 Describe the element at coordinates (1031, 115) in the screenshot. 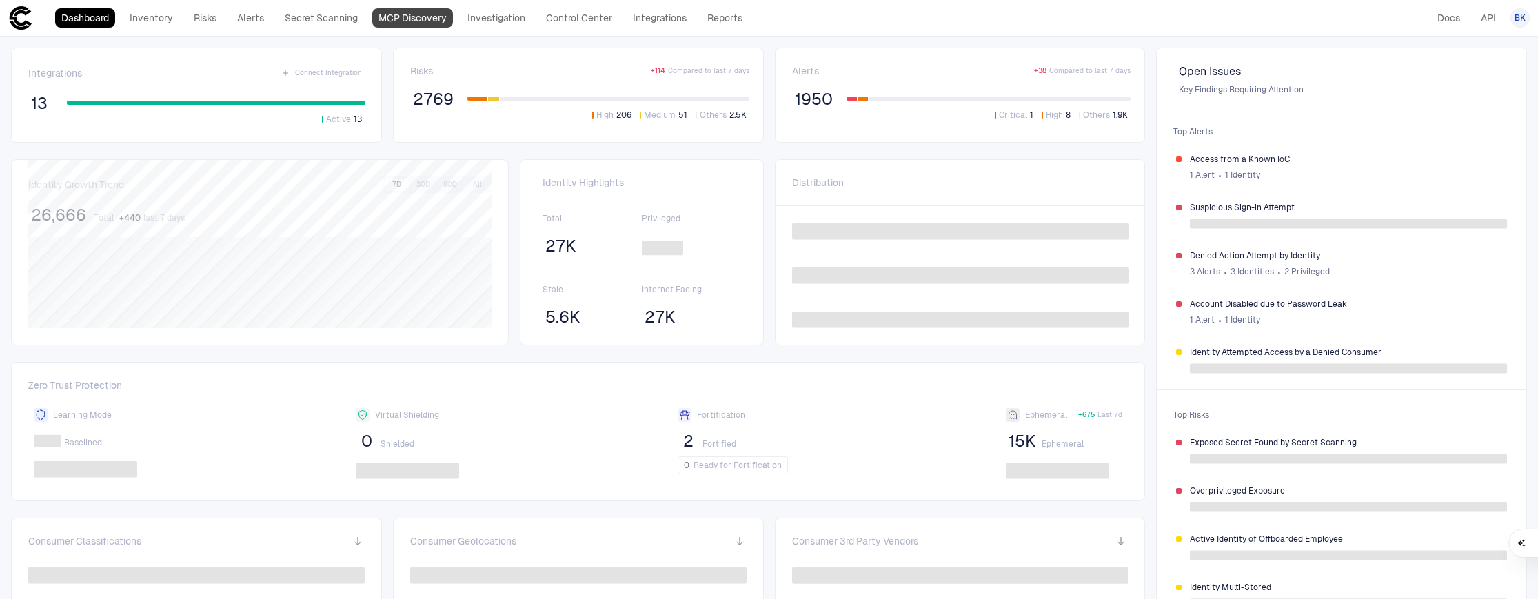

I see `span: 1` at that location.